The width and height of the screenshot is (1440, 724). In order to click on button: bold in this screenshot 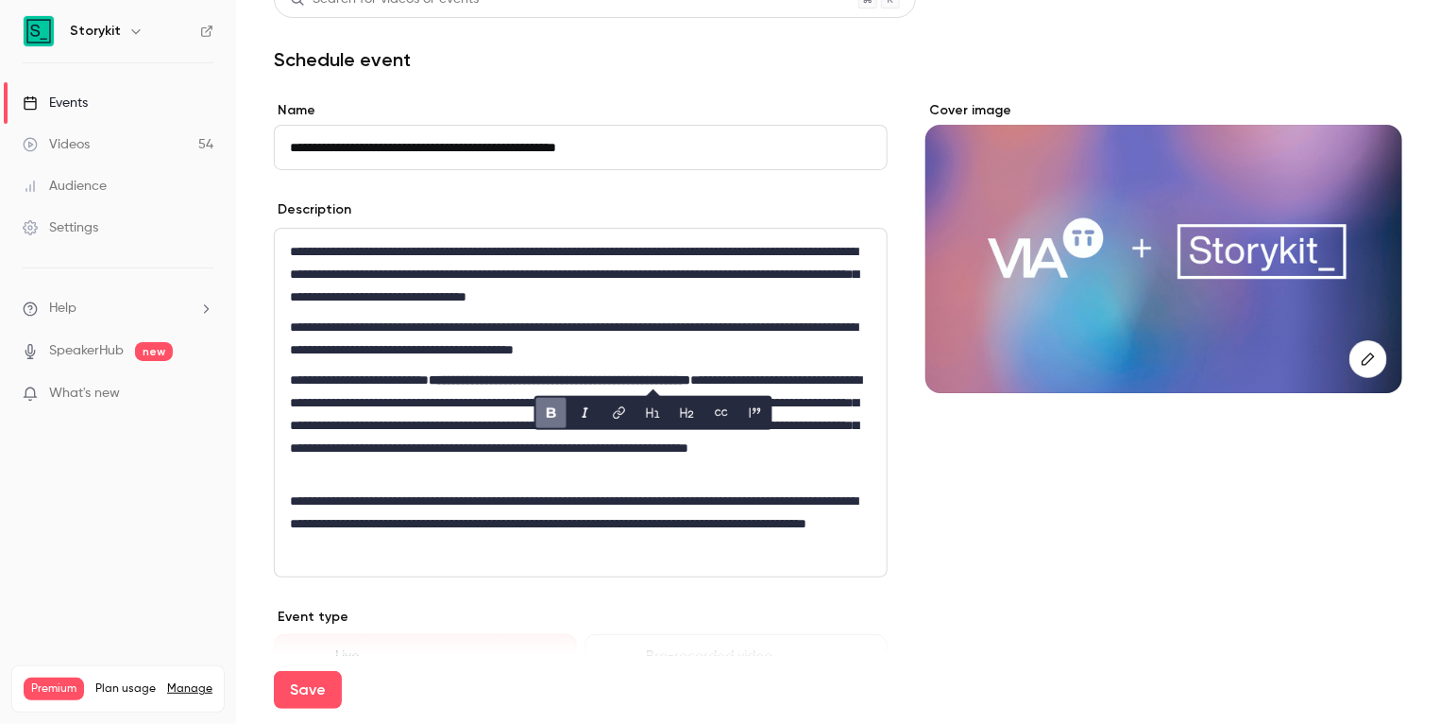, I will do `click(552, 413)`.